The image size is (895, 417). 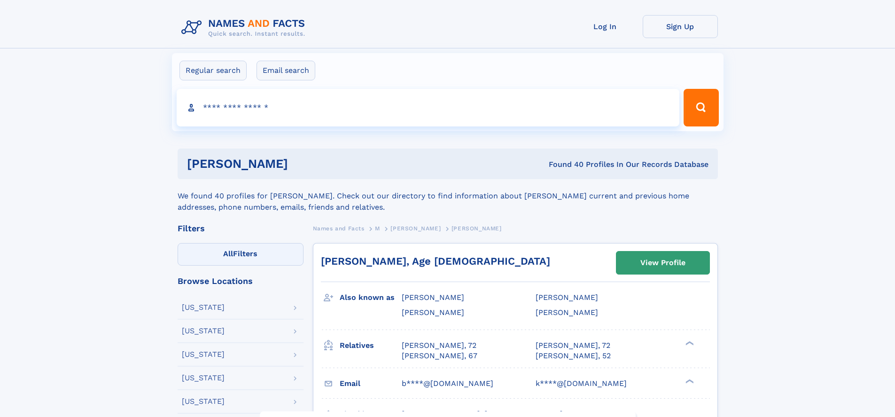 What do you see at coordinates (228, 253) in the screenshot?
I see `span: All` at bounding box center [228, 253].